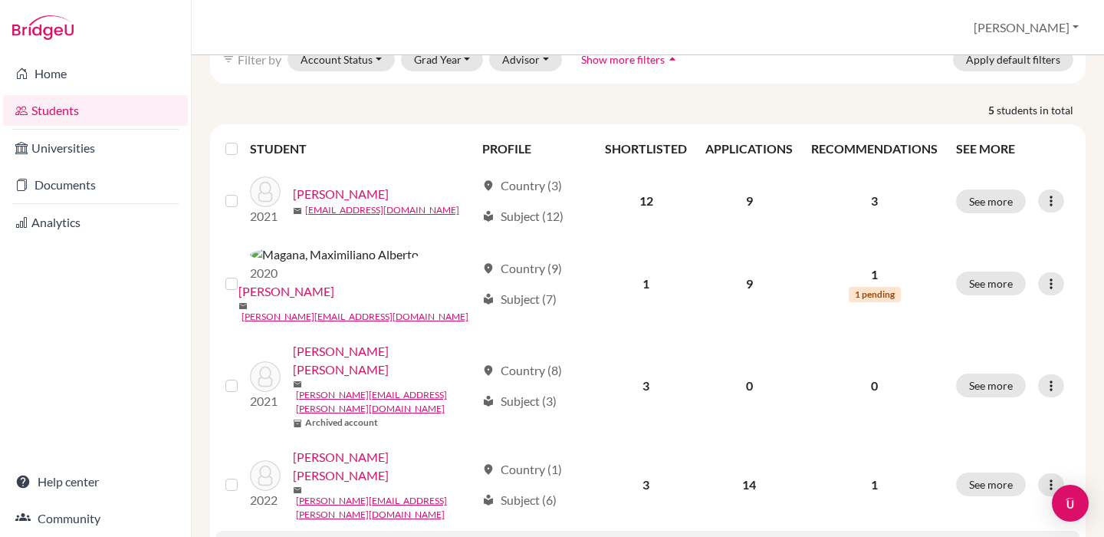 The height and width of the screenshot is (537, 1104). Describe the element at coordinates (1012, 59) in the screenshot. I see `button: Apply default filters` at that location.